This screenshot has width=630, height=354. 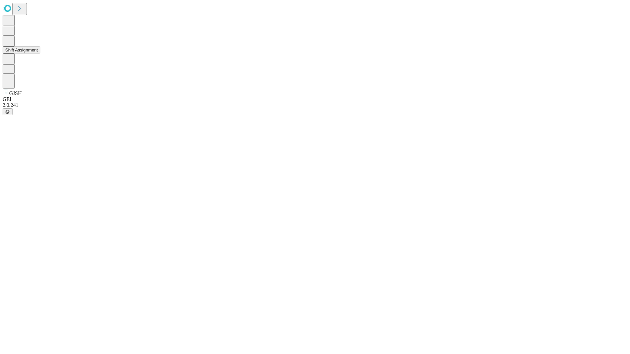 I want to click on span: GJSH, so click(x=15, y=93).